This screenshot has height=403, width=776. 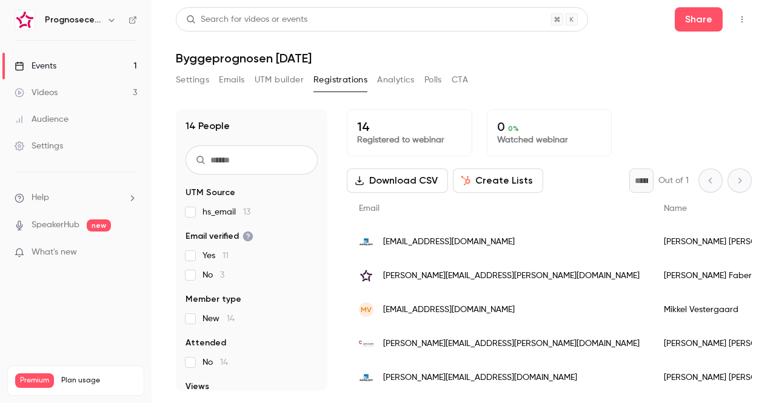 What do you see at coordinates (232, 80) in the screenshot?
I see `button: Emails` at bounding box center [232, 80].